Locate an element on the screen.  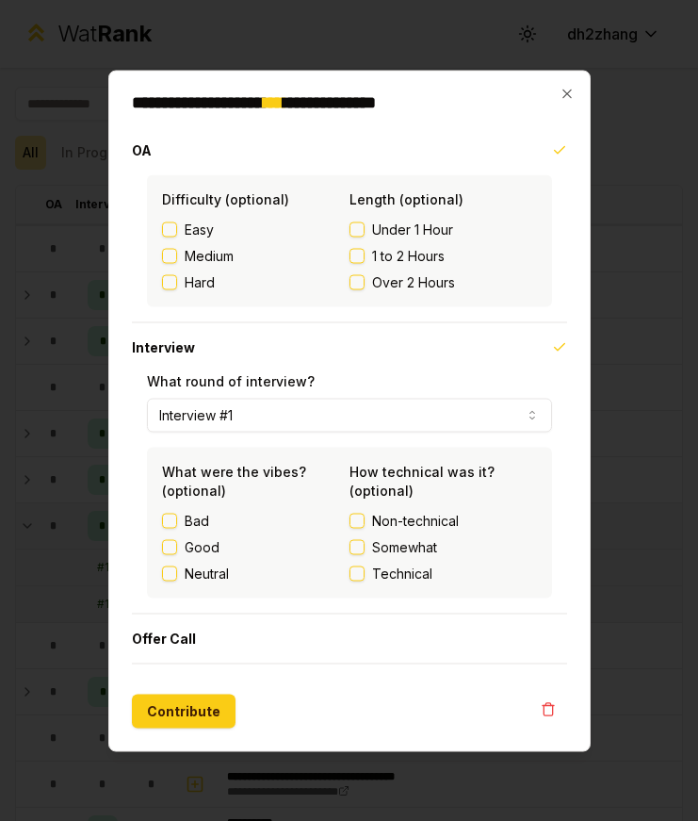
button: Easy is located at coordinates (170, 229).